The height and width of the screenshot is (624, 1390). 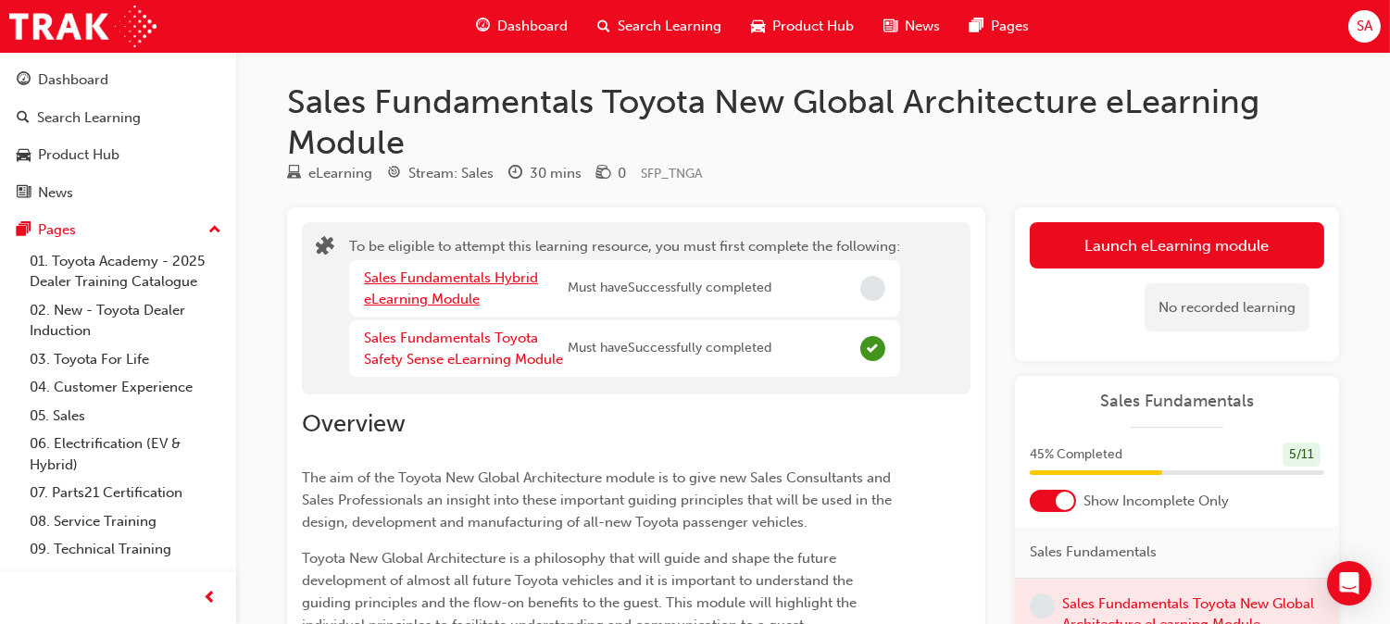 I want to click on a: 04. Customer Experience, so click(x=125, y=387).